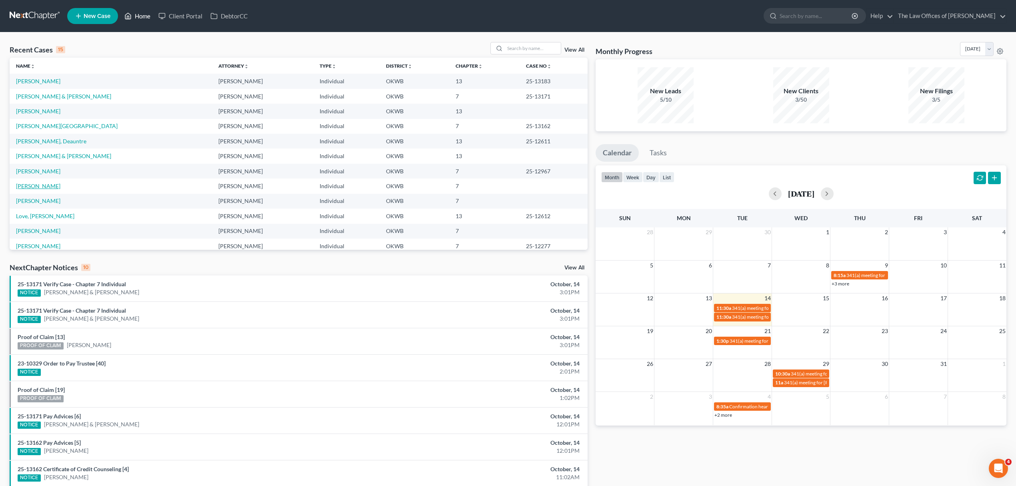 This screenshot has width=1016, height=486. Describe the element at coordinates (665, 100) in the screenshot. I see `div: 5/10` at that location.